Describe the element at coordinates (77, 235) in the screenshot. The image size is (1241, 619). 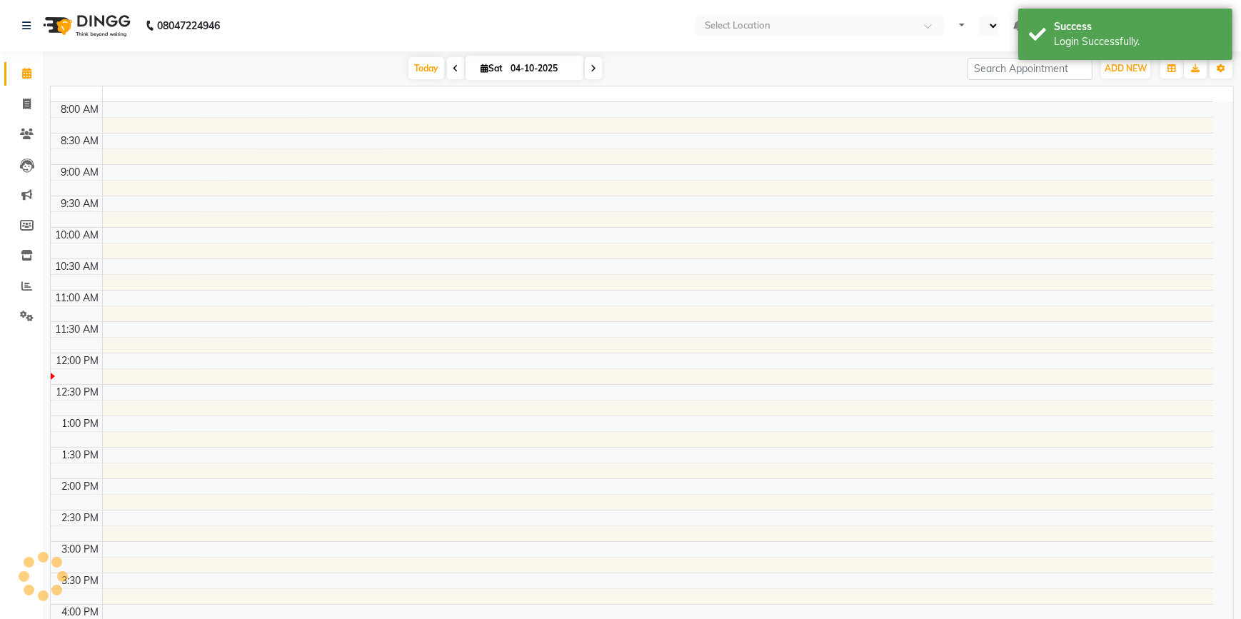
I see `div: 10:00 AM` at that location.